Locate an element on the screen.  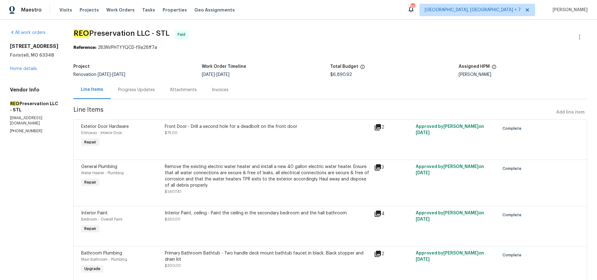
div: Invoices is located at coordinates (220, 90).